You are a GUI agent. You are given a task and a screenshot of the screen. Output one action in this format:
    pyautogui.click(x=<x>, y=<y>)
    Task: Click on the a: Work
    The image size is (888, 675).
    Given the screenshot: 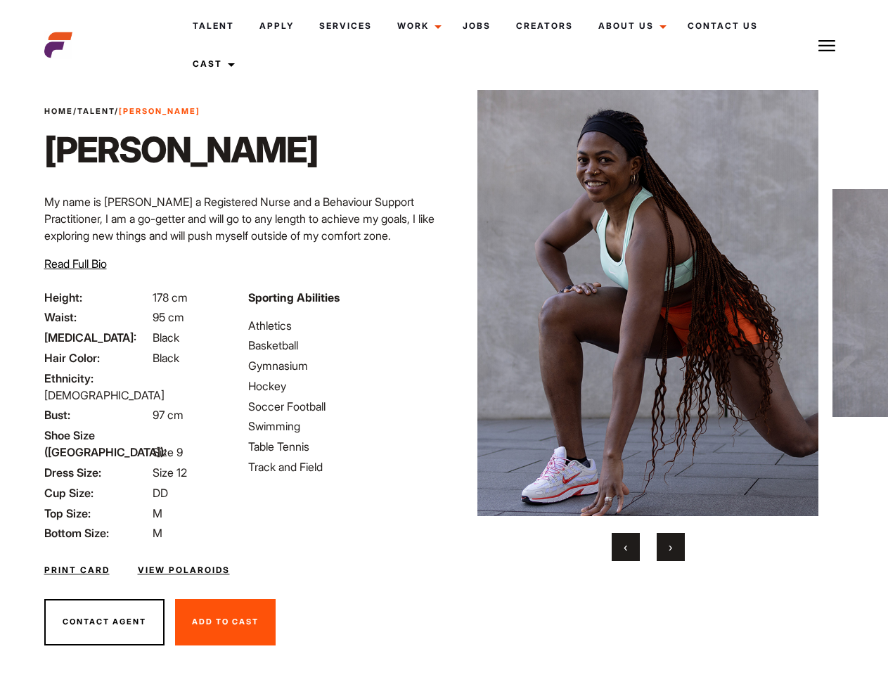 What is the action you would take?
    pyautogui.click(x=417, y=26)
    